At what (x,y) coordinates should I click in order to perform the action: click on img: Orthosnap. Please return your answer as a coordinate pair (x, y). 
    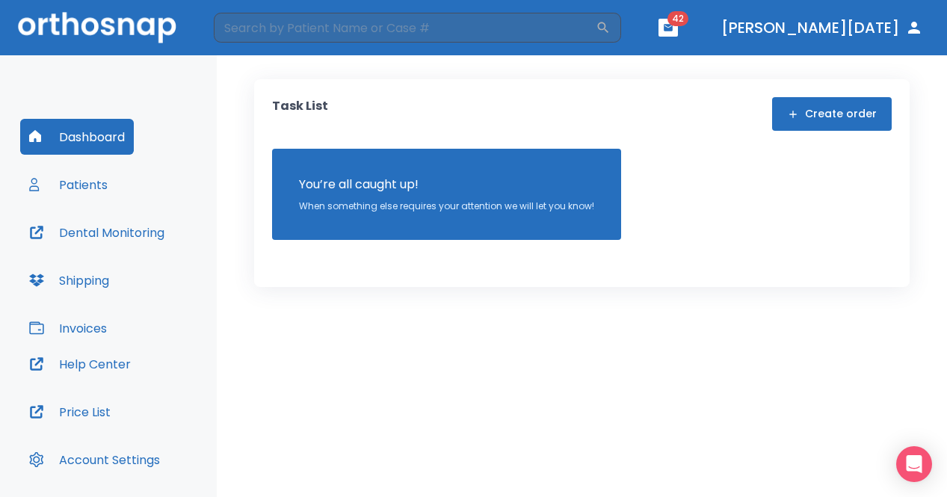
    Looking at the image, I should click on (97, 27).